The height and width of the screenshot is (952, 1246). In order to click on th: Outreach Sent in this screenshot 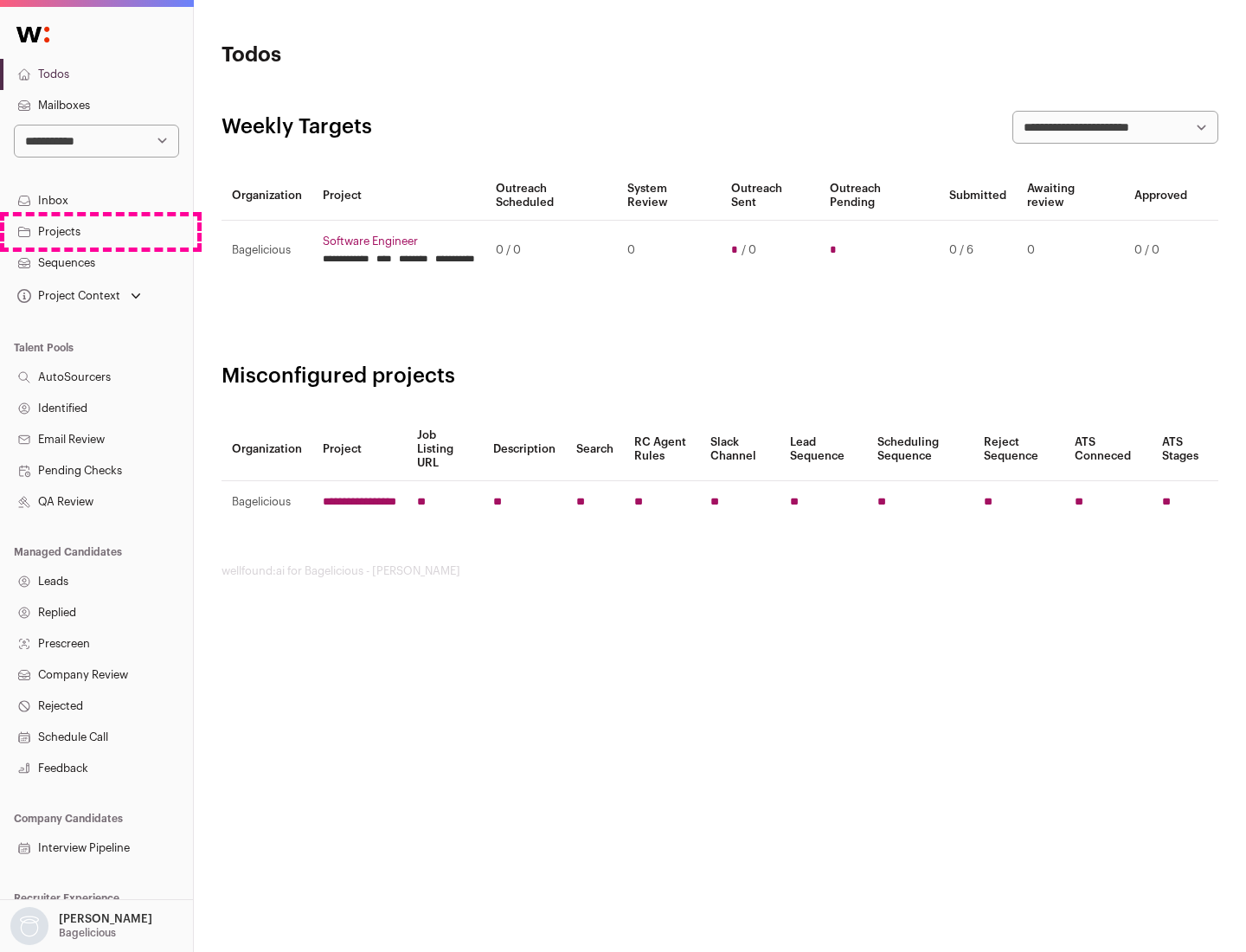, I will do `click(770, 195)`.